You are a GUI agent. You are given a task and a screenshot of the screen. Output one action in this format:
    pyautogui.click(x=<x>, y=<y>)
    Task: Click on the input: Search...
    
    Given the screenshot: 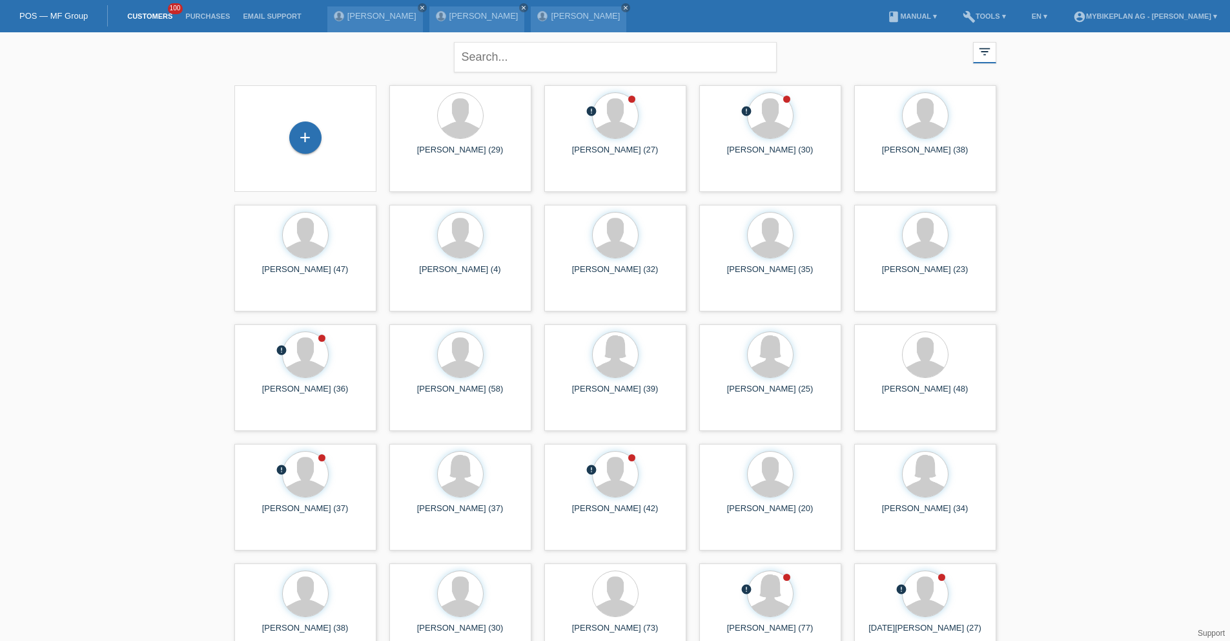 What is the action you would take?
    pyautogui.click(x=615, y=57)
    